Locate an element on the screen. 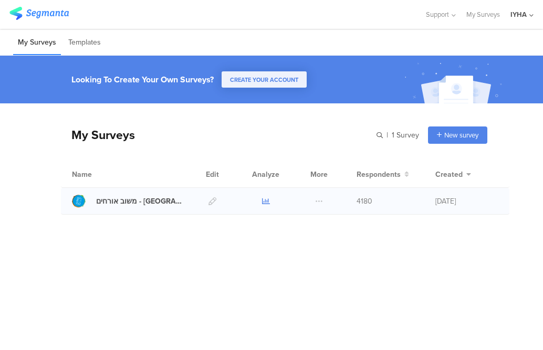 The width and height of the screenshot is (543, 350). div: Analyze is located at coordinates (266, 174).